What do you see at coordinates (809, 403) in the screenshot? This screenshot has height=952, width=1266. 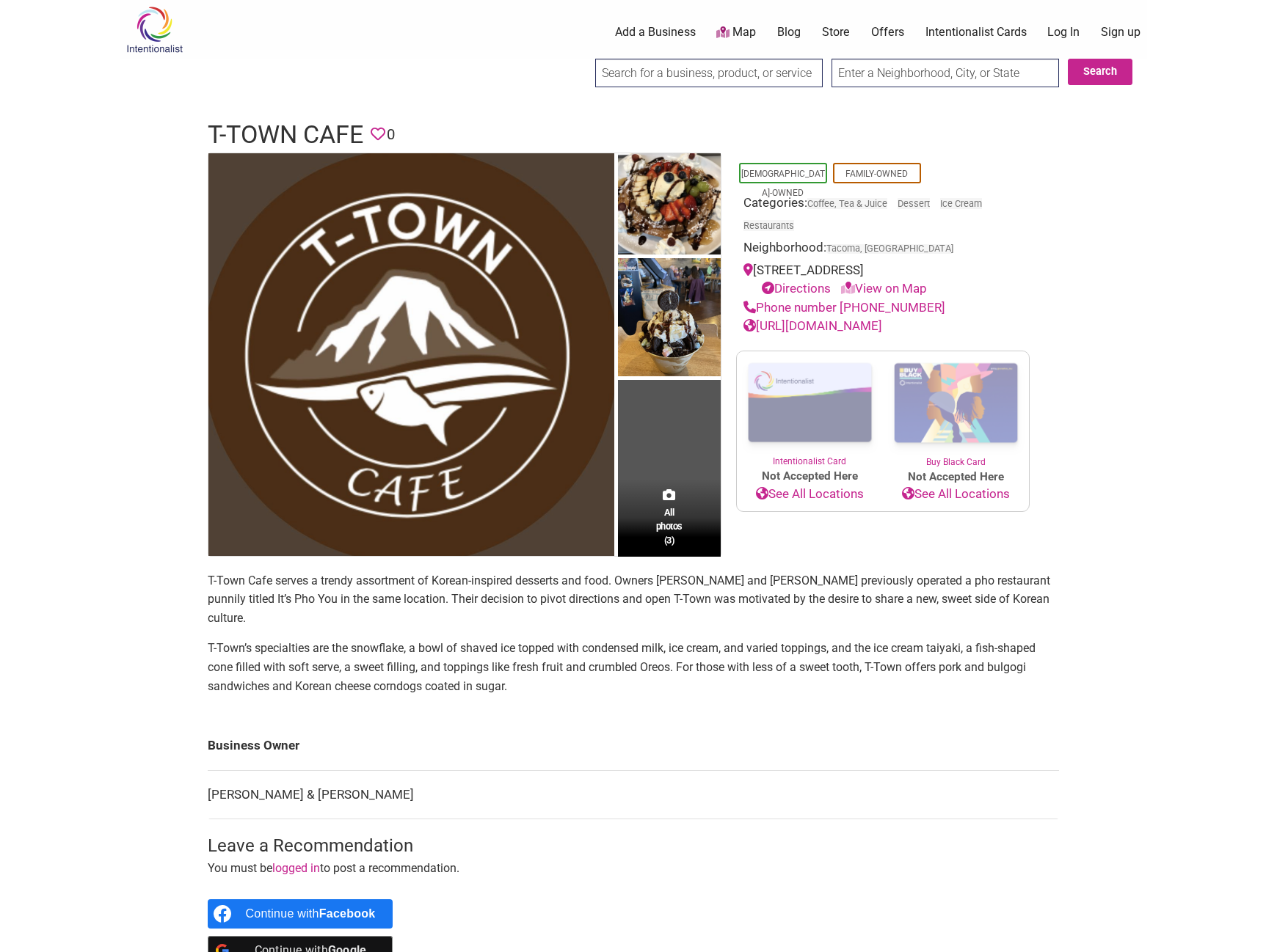 I see `img: Intentionalist Card` at bounding box center [809, 403].